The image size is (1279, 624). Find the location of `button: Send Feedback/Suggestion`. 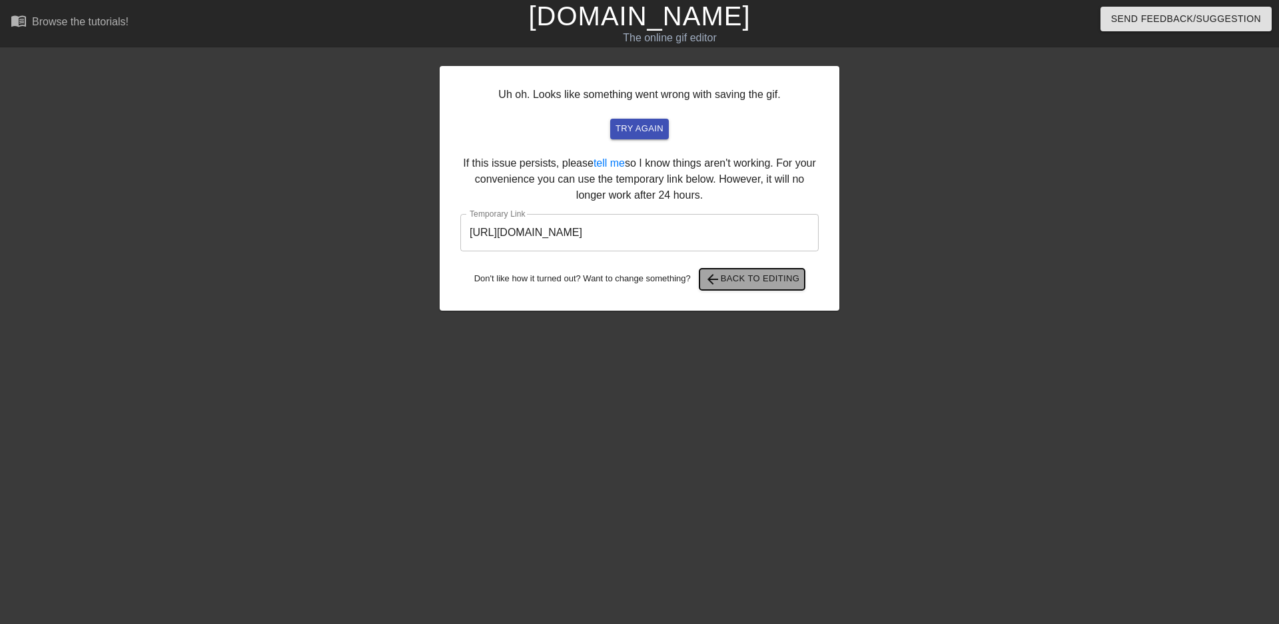

button: Send Feedback/Suggestion is located at coordinates (1186, 19).